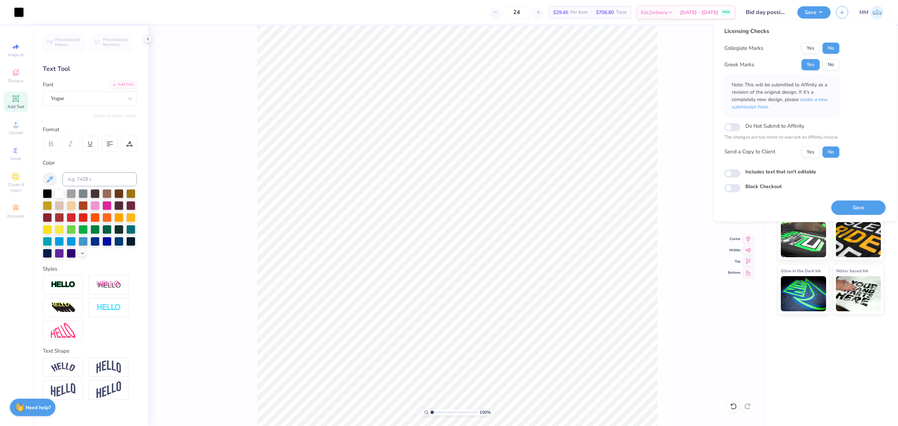 Image resolution: width=898 pixels, height=426 pixels. I want to click on span: Personalized Names, so click(67, 42).